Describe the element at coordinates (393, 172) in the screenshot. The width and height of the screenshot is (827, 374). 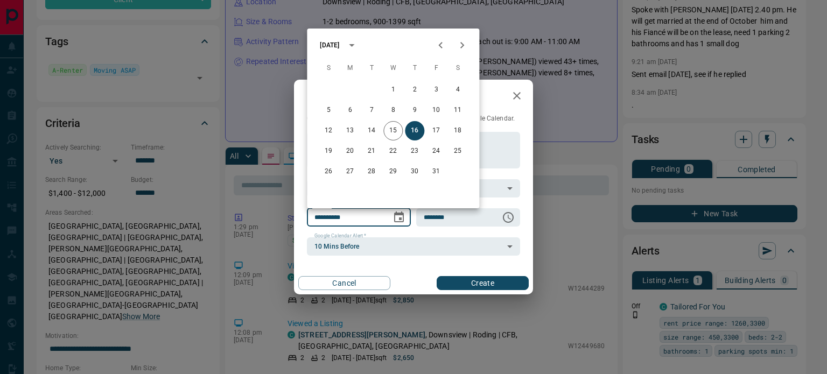
I see `button: 29` at that location.